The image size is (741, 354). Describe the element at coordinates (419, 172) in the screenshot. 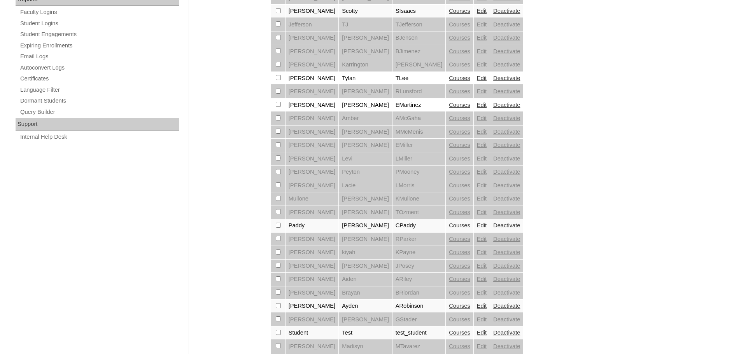

I see `td: PMooney` at that location.